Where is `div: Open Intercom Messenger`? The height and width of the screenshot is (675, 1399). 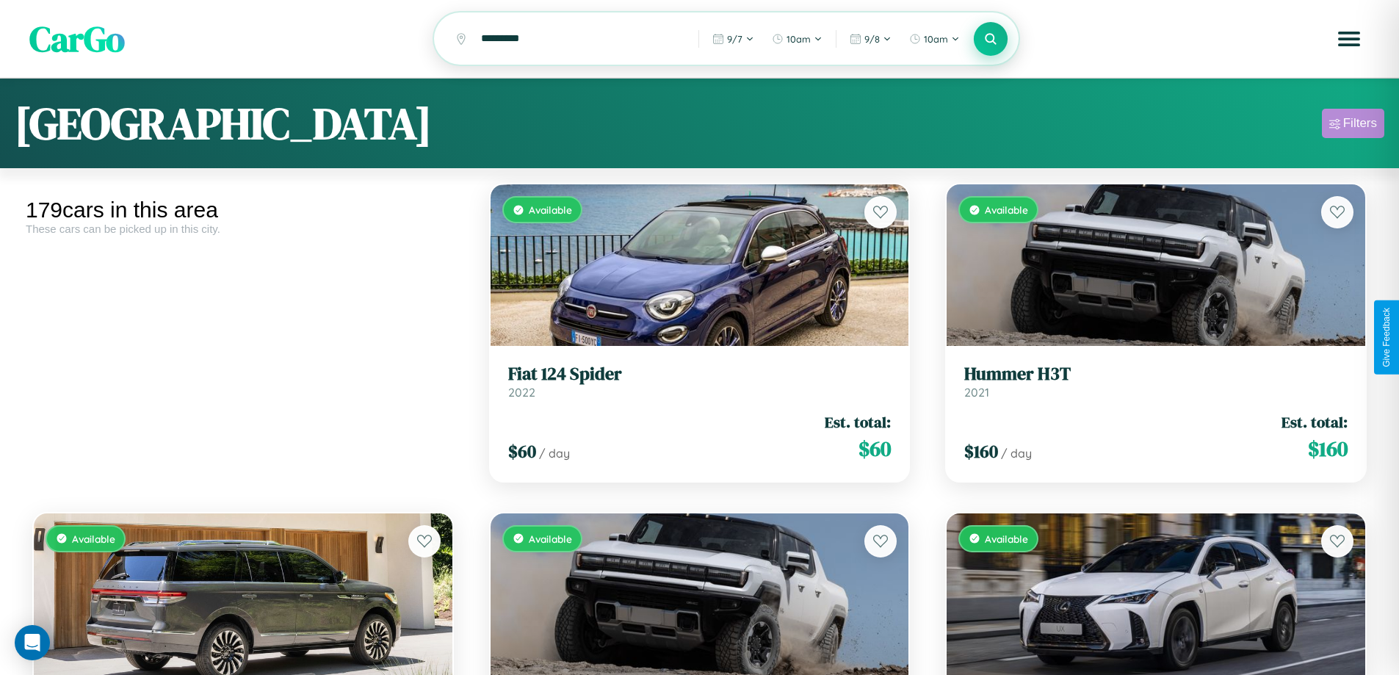 div: Open Intercom Messenger is located at coordinates (32, 643).